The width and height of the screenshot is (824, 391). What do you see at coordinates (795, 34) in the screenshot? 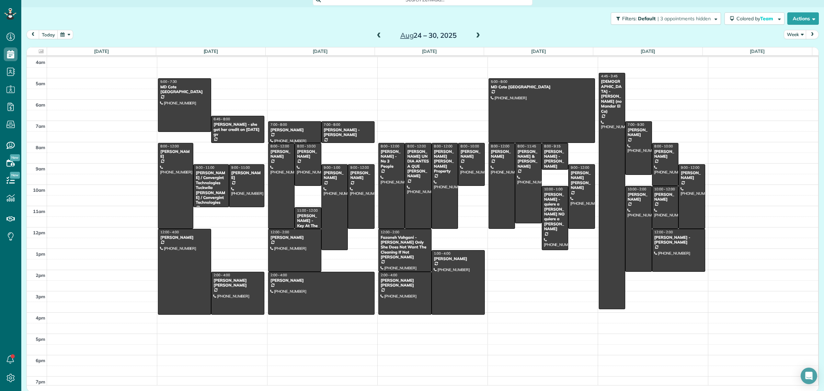
I see `button: Week` at bounding box center [795, 34].